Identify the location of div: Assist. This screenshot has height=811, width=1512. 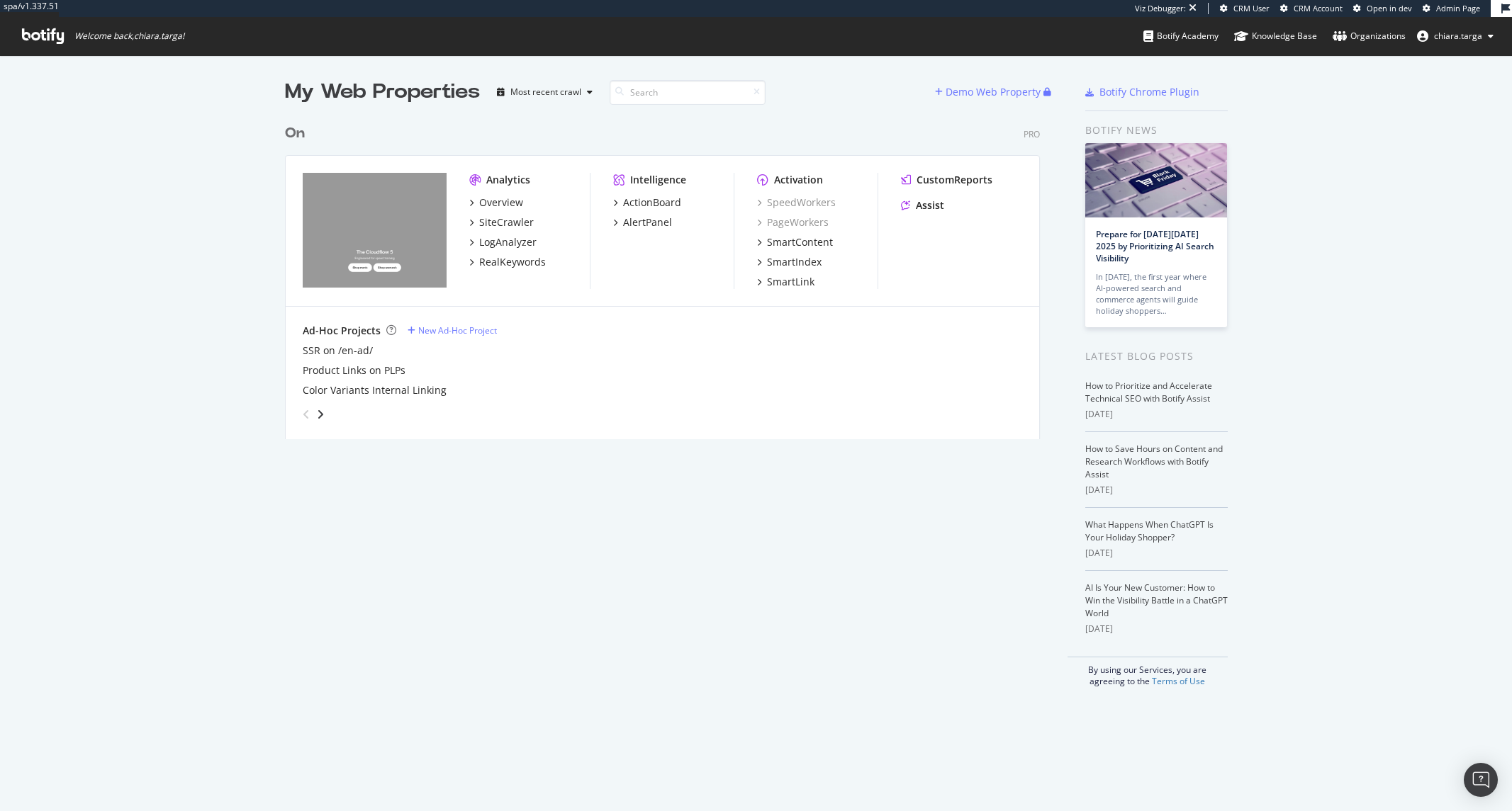
(930, 206).